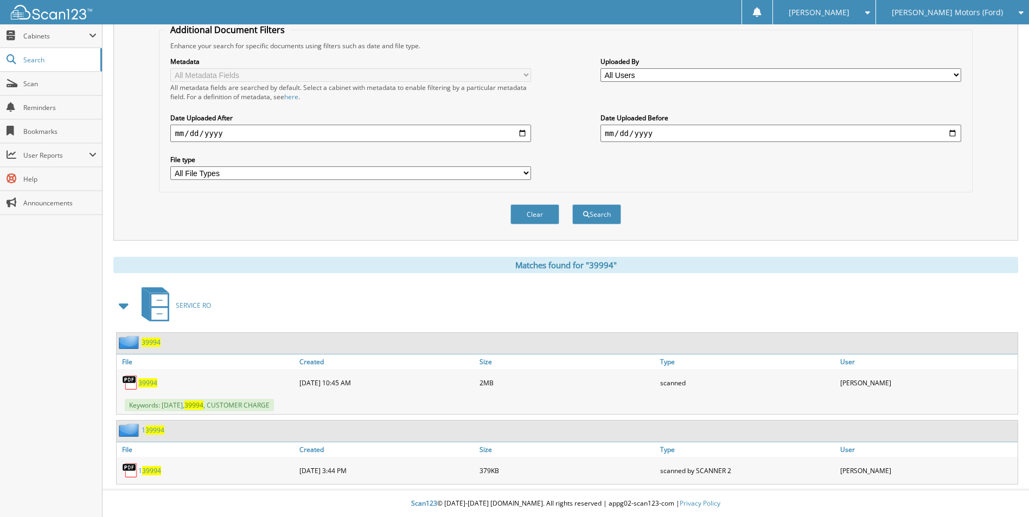 Image resolution: width=1029 pixels, height=517 pixels. What do you see at coordinates (567, 383) in the screenshot?
I see `div: 2MB` at bounding box center [567, 383].